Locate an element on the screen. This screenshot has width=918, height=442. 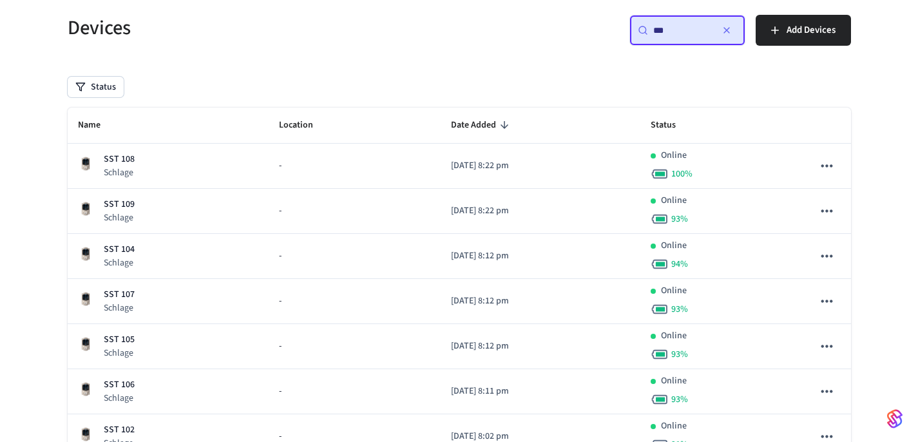
p: SST 104 is located at coordinates (119, 249).